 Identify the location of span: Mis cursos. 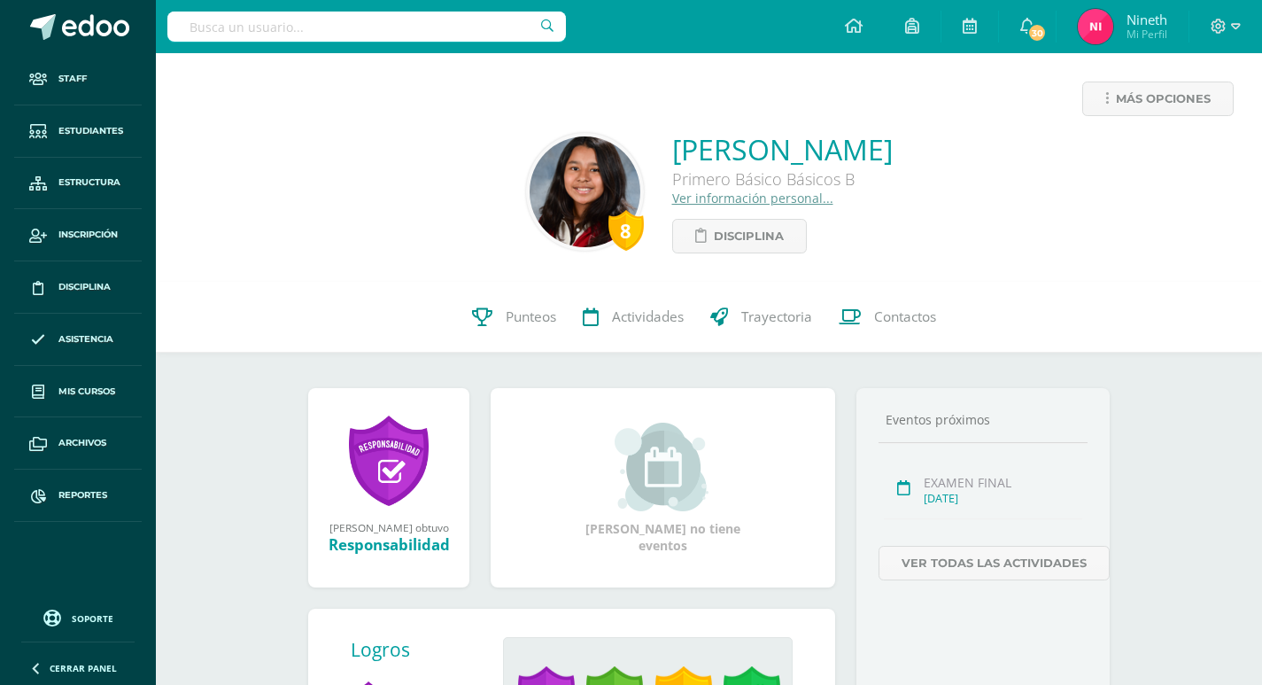
(87, 392).